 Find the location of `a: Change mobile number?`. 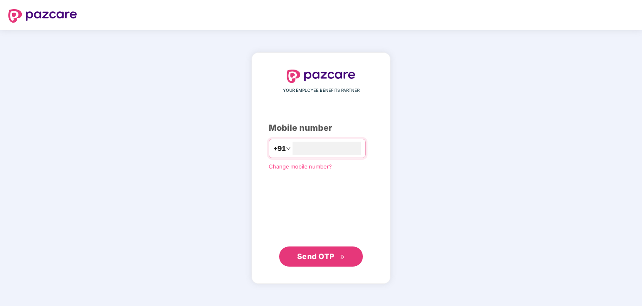

a: Change mobile number? is located at coordinates (300, 166).